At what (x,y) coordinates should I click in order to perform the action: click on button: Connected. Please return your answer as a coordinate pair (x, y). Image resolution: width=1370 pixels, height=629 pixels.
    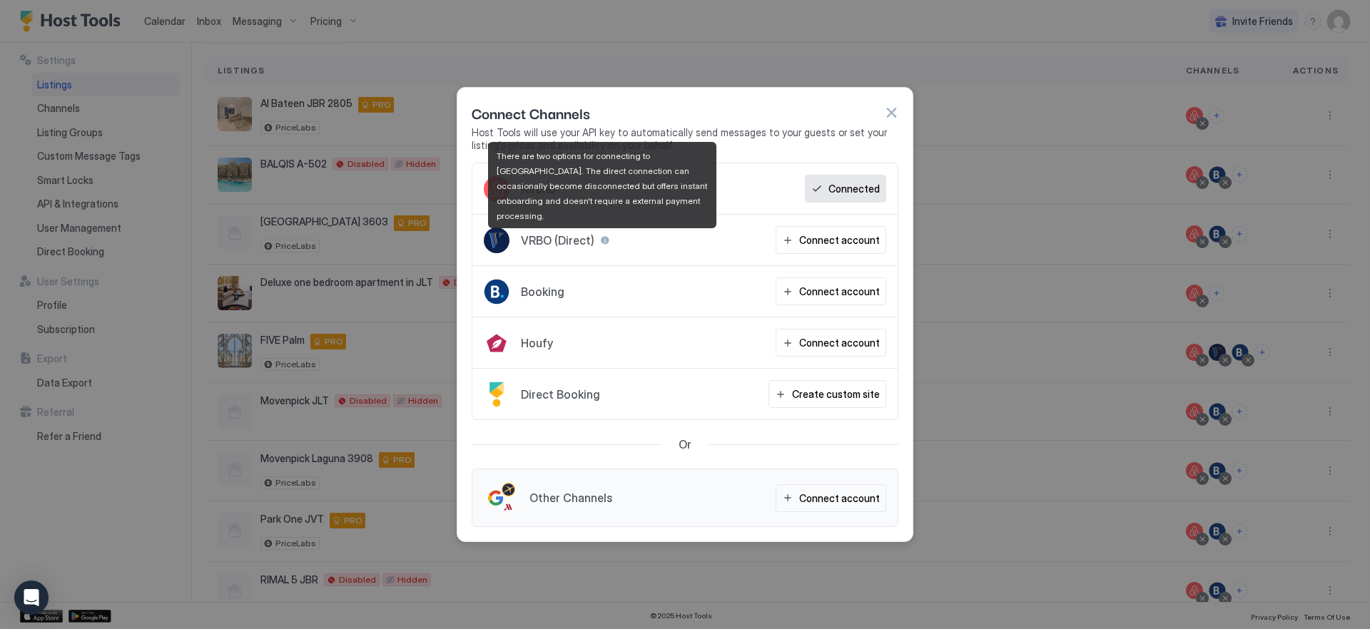
    Looking at the image, I should click on (846, 188).